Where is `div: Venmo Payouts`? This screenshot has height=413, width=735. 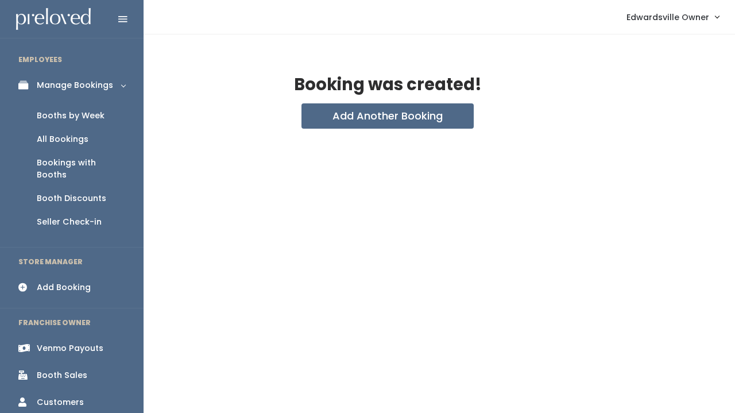 div: Venmo Payouts is located at coordinates (70, 348).